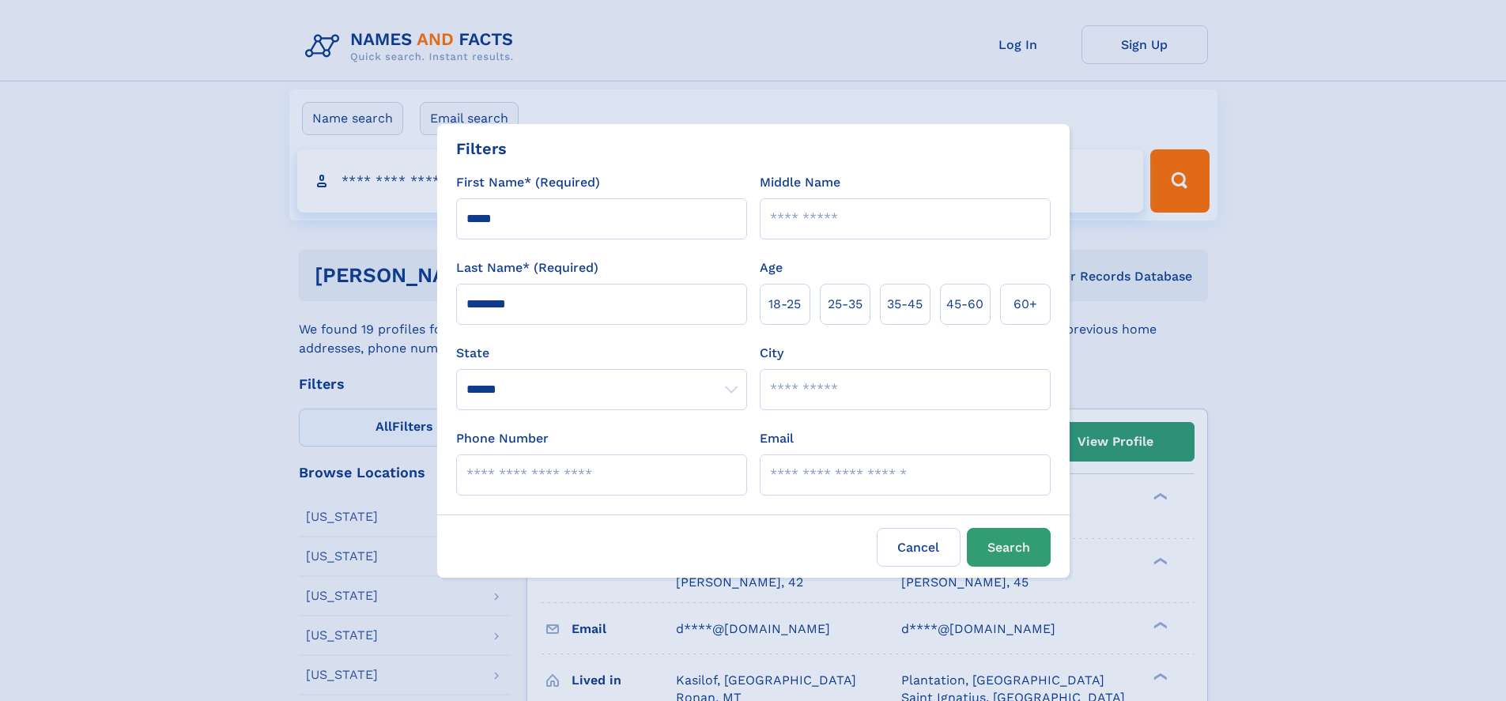 The width and height of the screenshot is (1506, 701). What do you see at coordinates (601, 353) in the screenshot?
I see `label: State` at bounding box center [601, 353].